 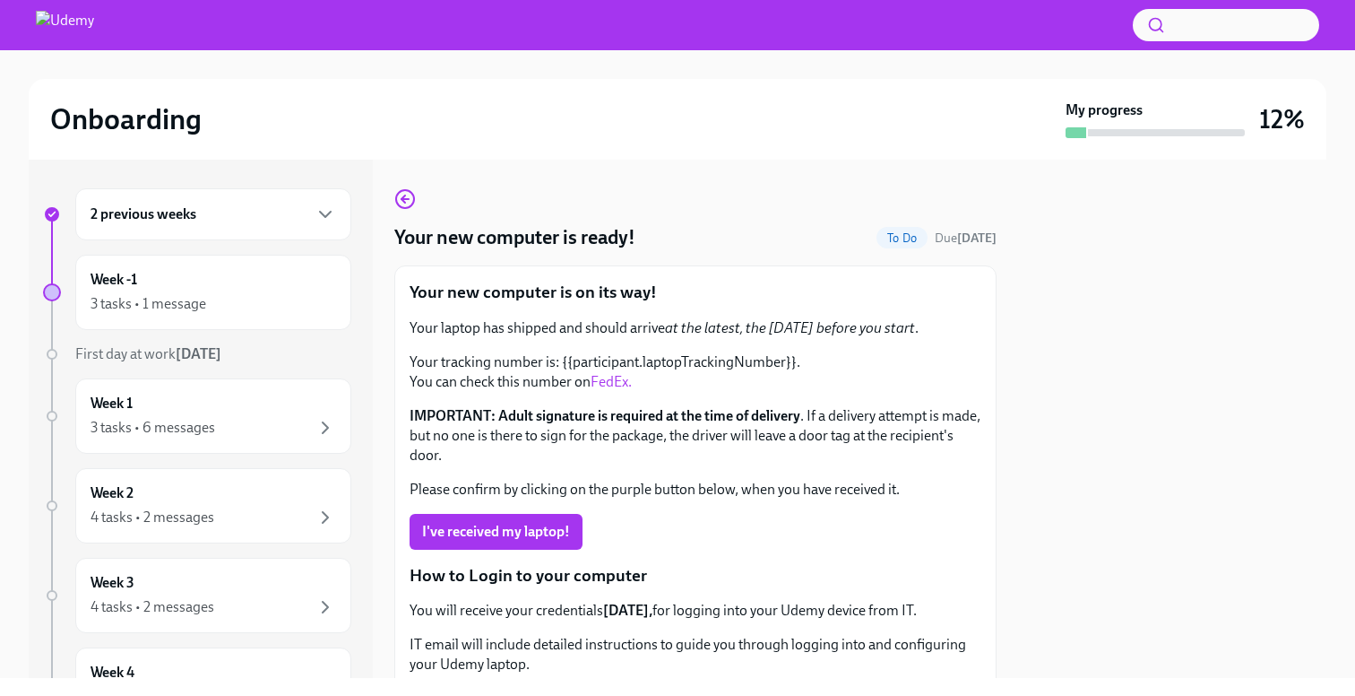 What do you see at coordinates (496, 531) in the screenshot?
I see `span: I've received my laptop!` at bounding box center [496, 531].